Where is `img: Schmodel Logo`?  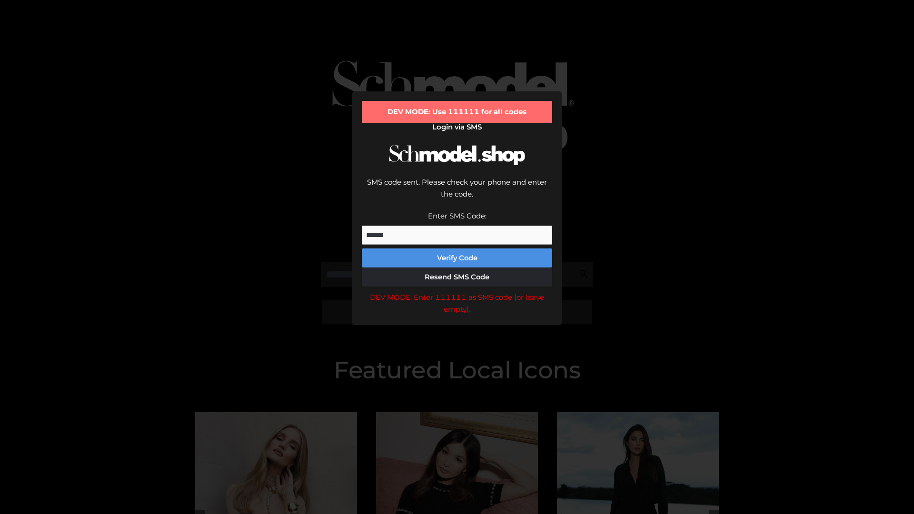
img: Schmodel Logo is located at coordinates (457, 155).